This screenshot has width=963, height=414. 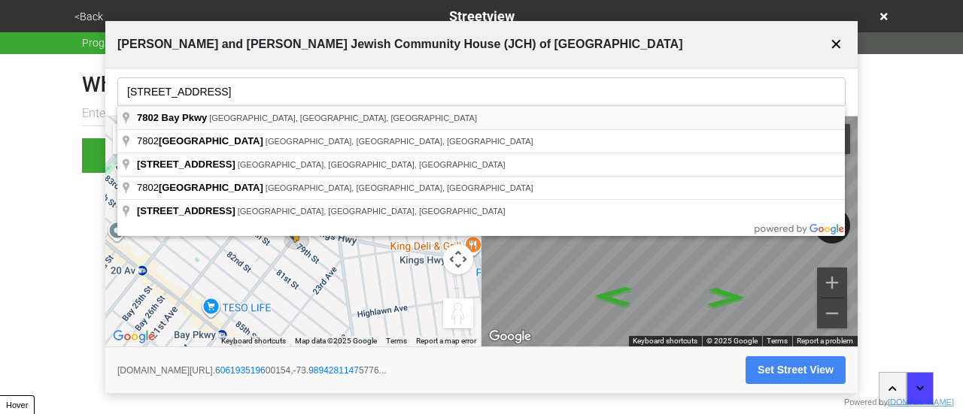 What do you see at coordinates (333, 371) in the screenshot?
I see `a: 9894281147` at bounding box center [333, 371].